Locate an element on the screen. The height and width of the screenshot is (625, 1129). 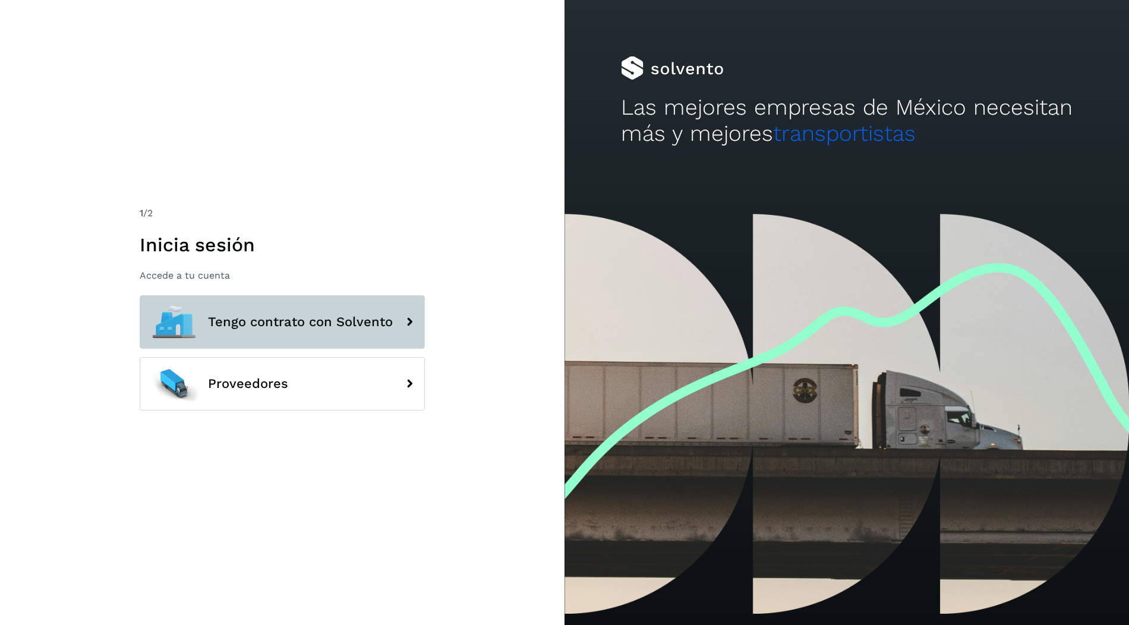
button: Tengo contrato con Solvento is located at coordinates (282, 322).